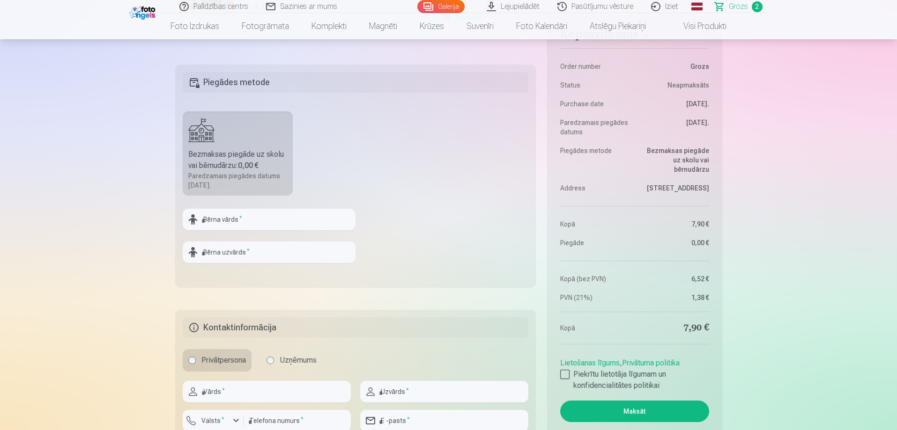 The height and width of the screenshot is (430, 897). I want to click on a: Lietošanas līgums, so click(590, 363).